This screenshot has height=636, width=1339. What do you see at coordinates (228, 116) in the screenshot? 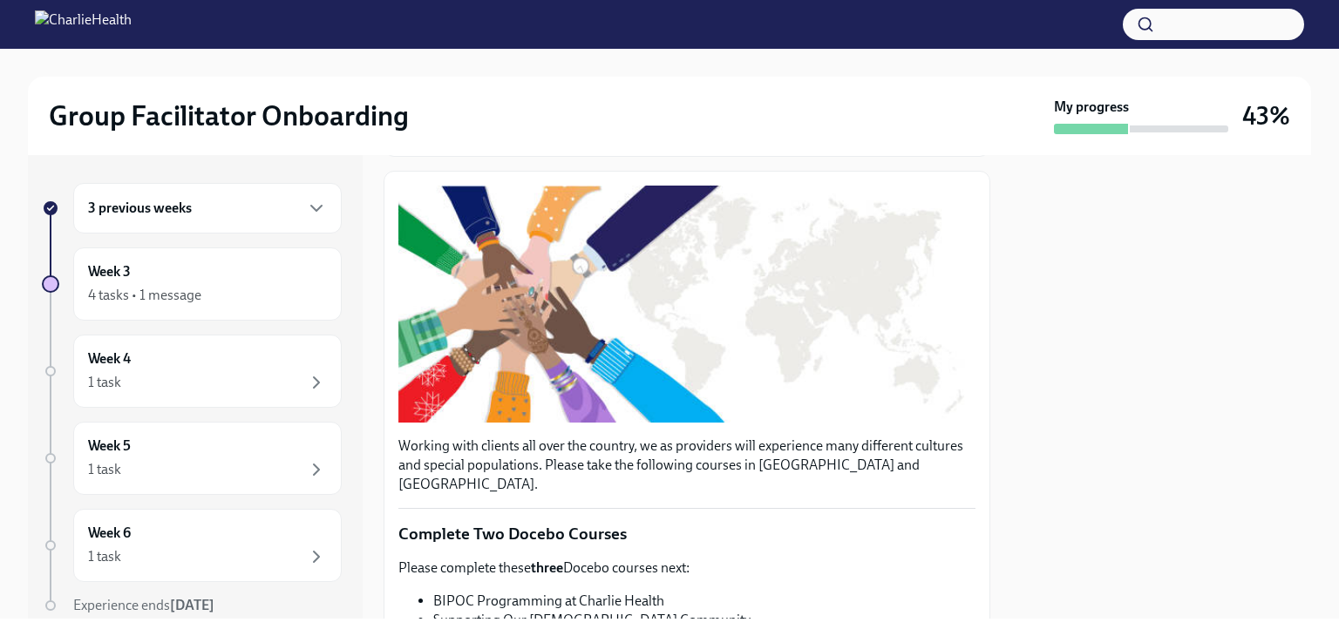
I see `h2: Group Facilitator Onboarding` at bounding box center [228, 116].